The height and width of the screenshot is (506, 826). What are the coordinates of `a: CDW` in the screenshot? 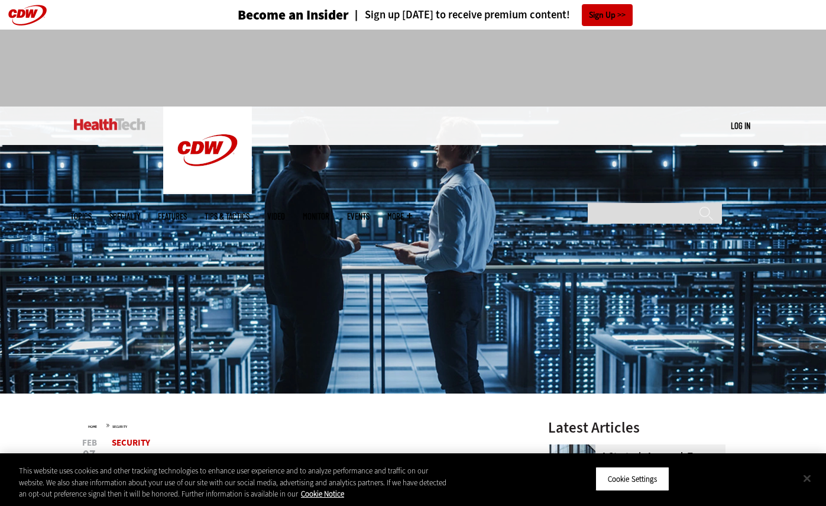 It's located at (208, 190).